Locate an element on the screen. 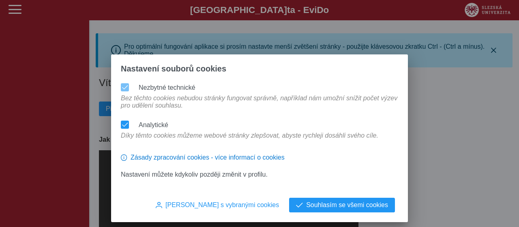 The image size is (519, 227). label: Nezbytné technické is located at coordinates (167, 87).